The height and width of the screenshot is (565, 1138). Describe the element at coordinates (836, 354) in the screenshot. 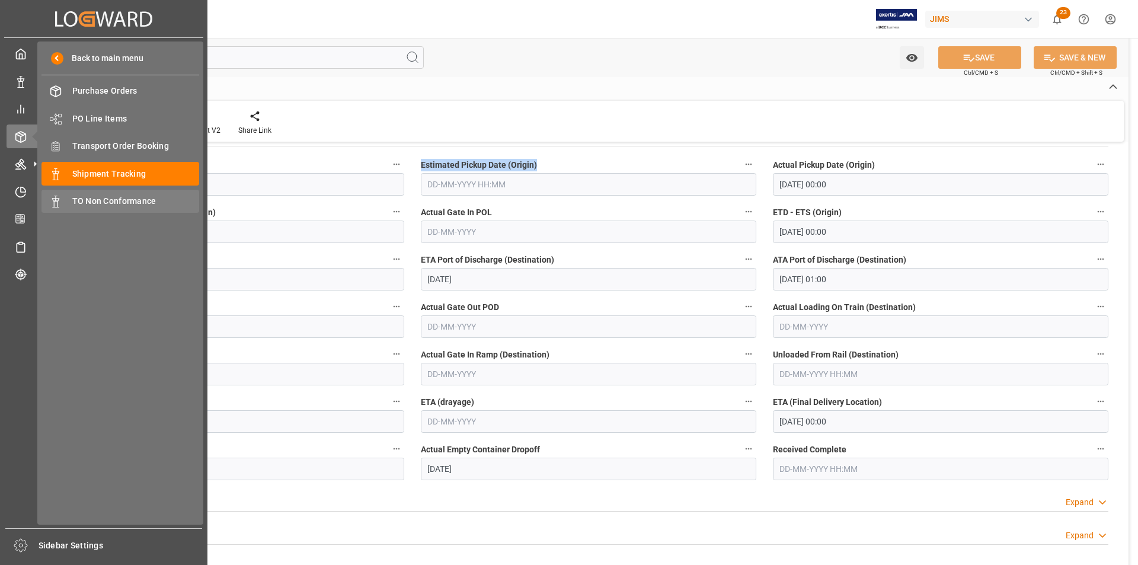

I see `span: Unloaded From Rail (Destination)` at that location.